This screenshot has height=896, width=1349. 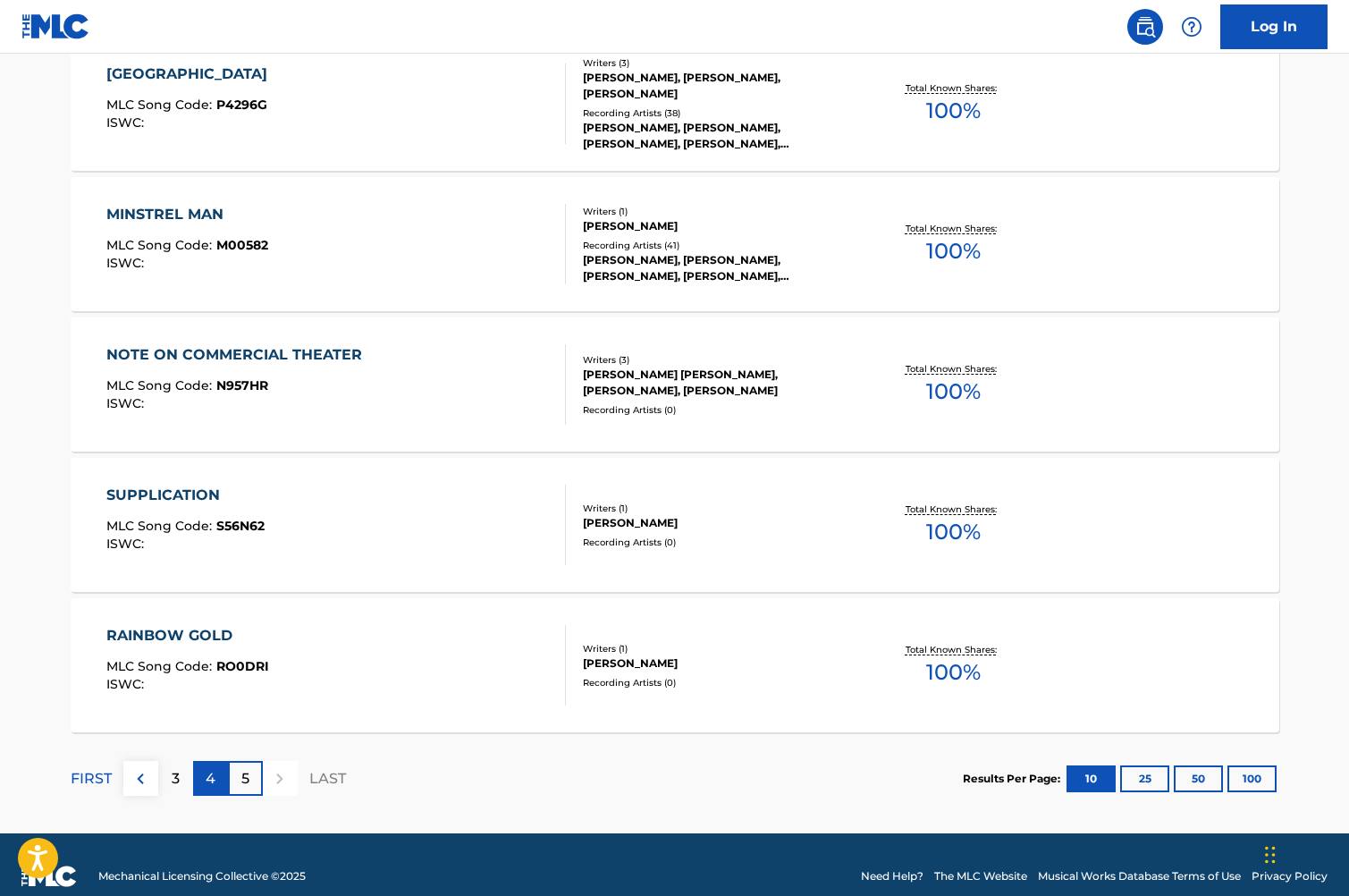 I want to click on p: 3, so click(x=175, y=778).